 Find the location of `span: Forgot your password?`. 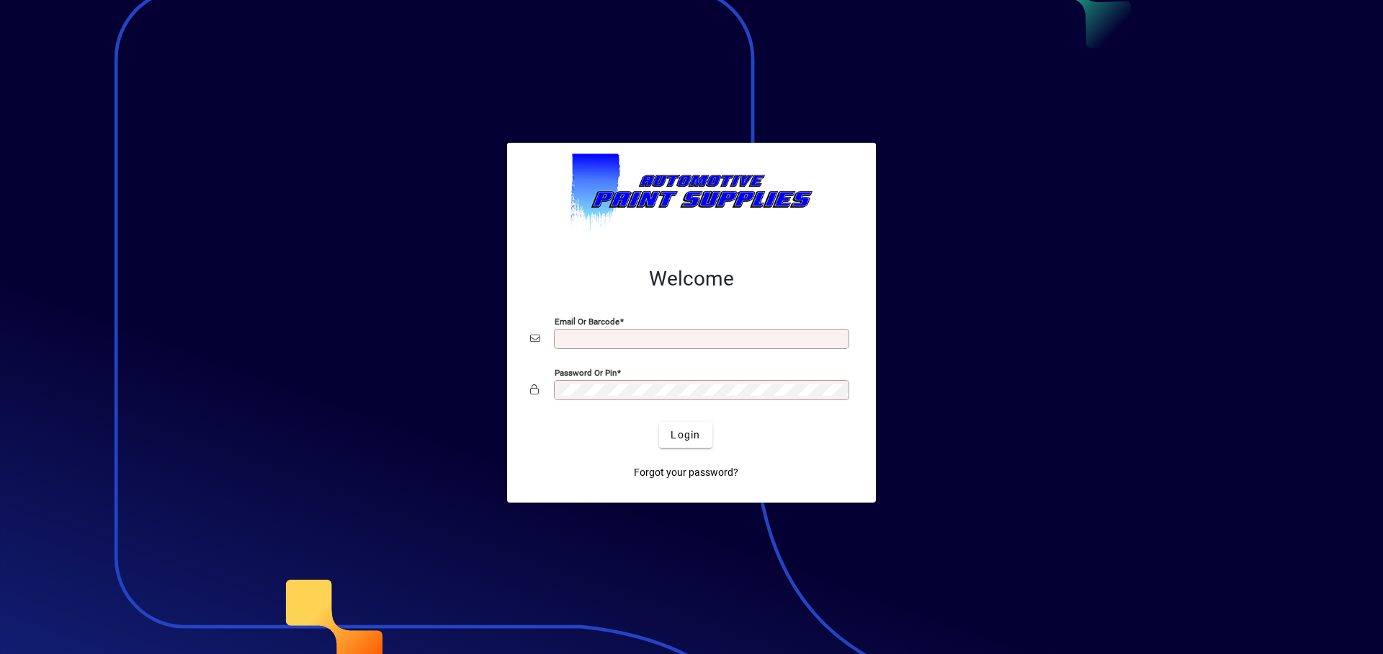

span: Forgot your password? is located at coordinates (686, 472).